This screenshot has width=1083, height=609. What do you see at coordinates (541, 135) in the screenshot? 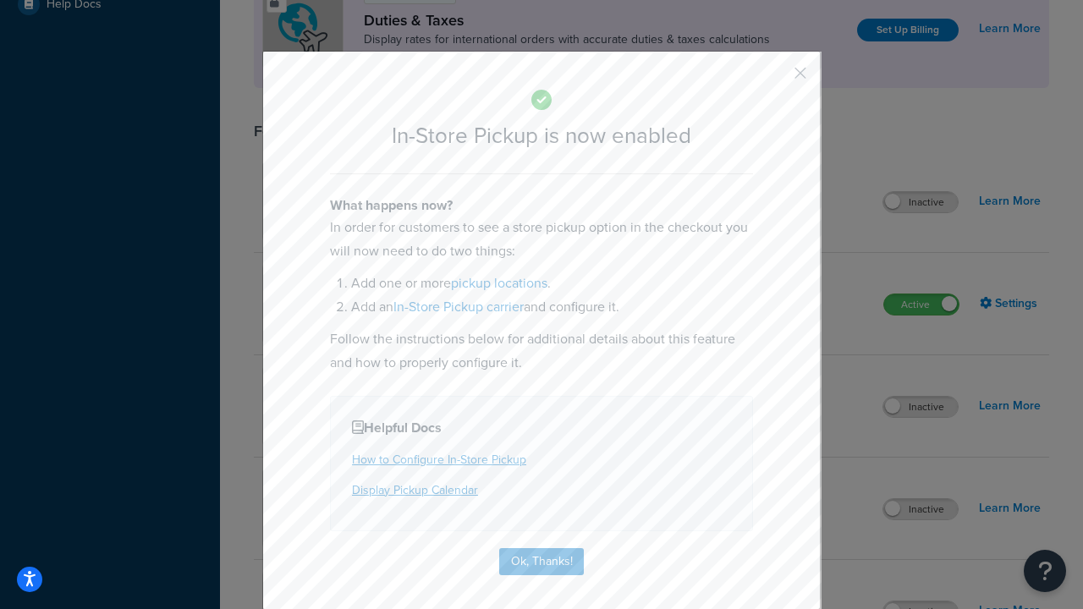
I see `h2: In-Store Pickup is now enabled` at bounding box center [541, 135].